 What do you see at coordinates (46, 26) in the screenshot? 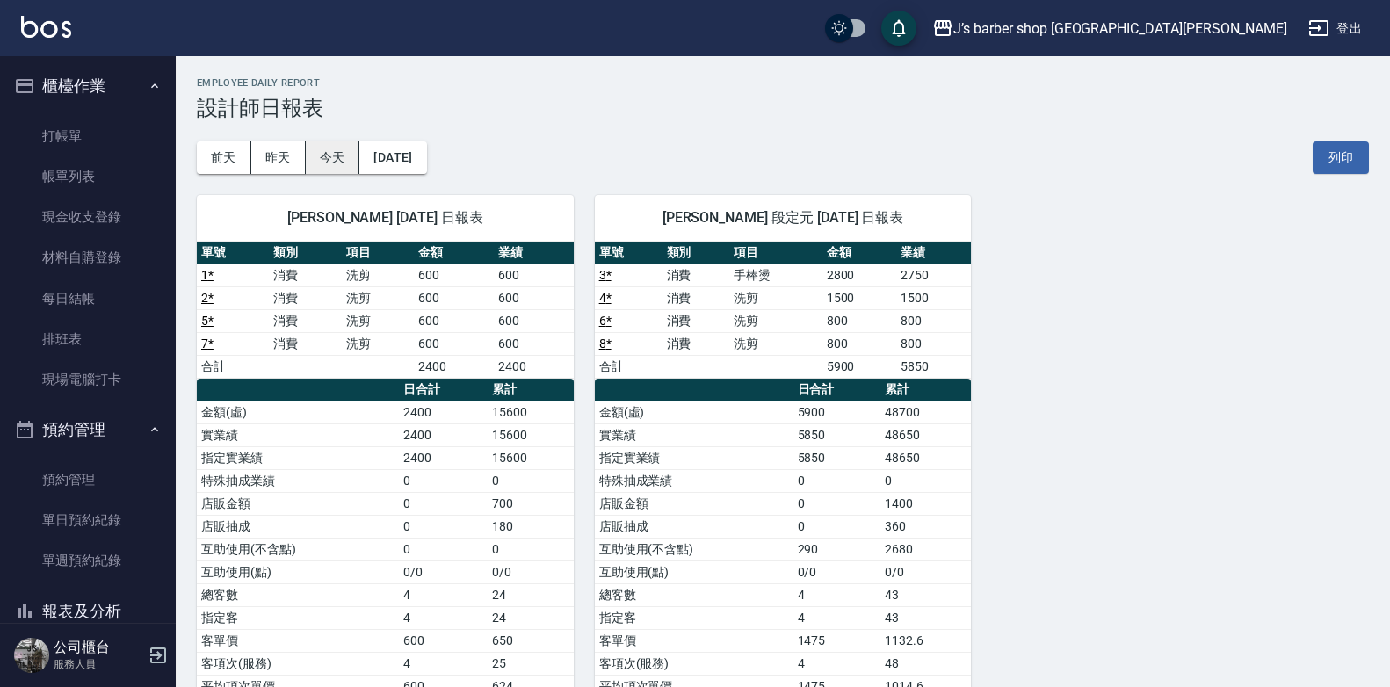
I see `img: Logo` at bounding box center [46, 26].